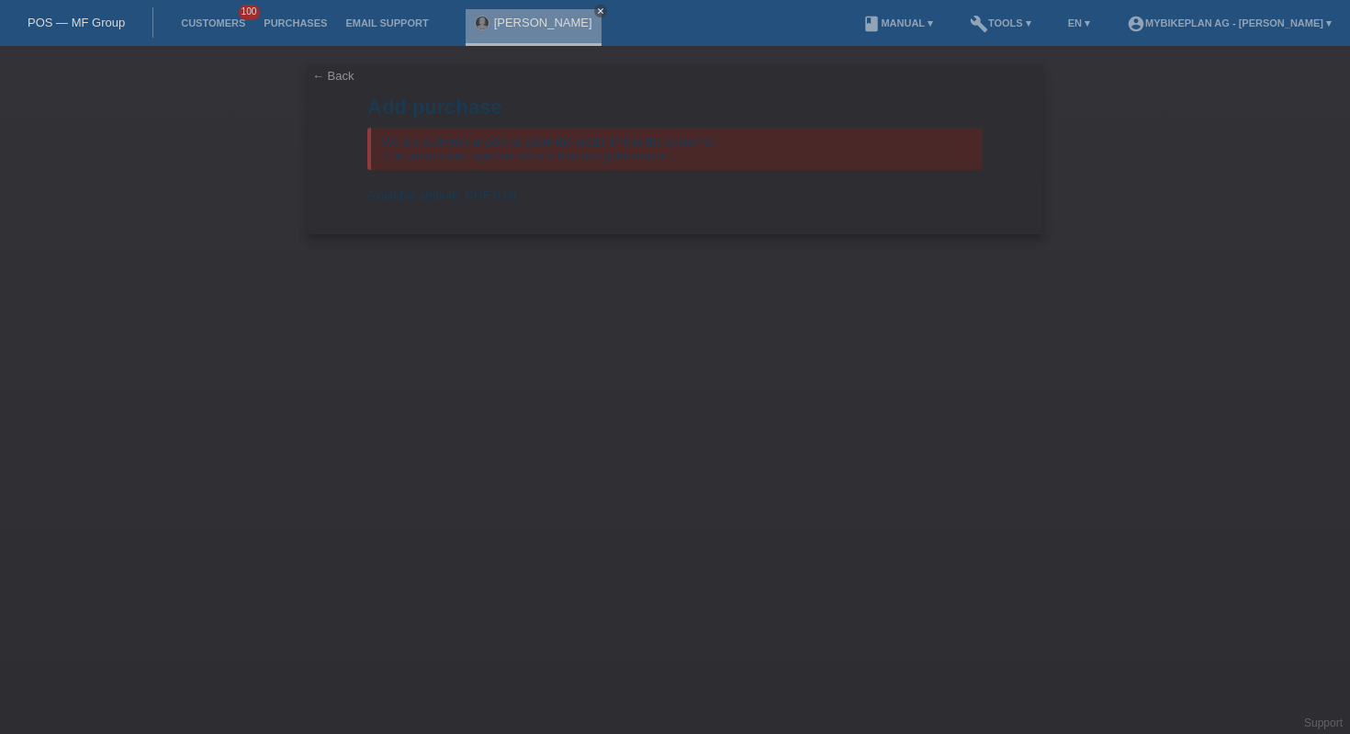 The width and height of the screenshot is (1350, 734). Describe the element at coordinates (1079, 23) in the screenshot. I see `a: EN ▾` at that location.